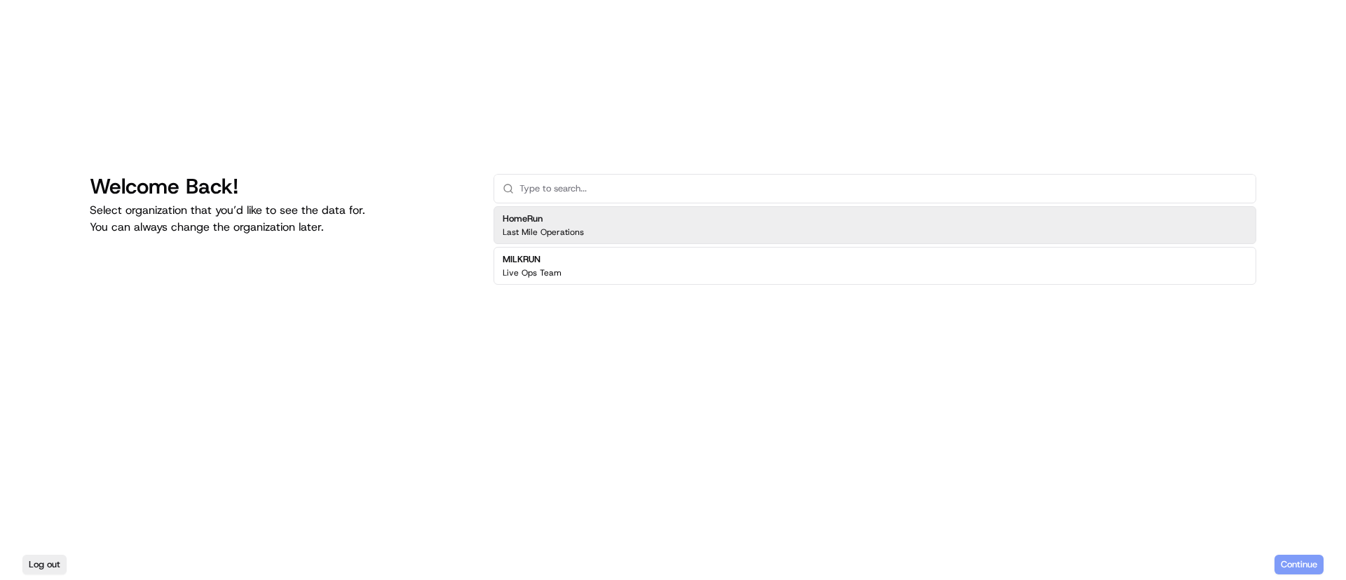 The image size is (1346, 580). What do you see at coordinates (44, 564) in the screenshot?
I see `button: Log out` at bounding box center [44, 564].